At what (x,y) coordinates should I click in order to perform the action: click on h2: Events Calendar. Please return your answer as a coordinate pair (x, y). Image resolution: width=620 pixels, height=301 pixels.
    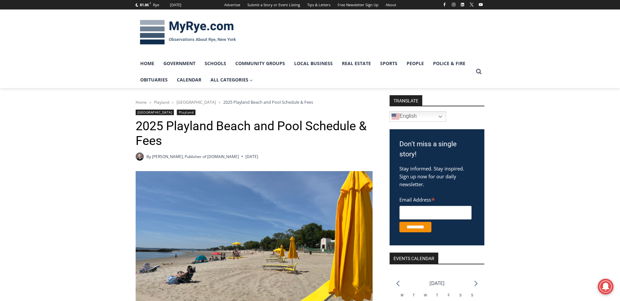
    Looking at the image, I should click on (414, 258).